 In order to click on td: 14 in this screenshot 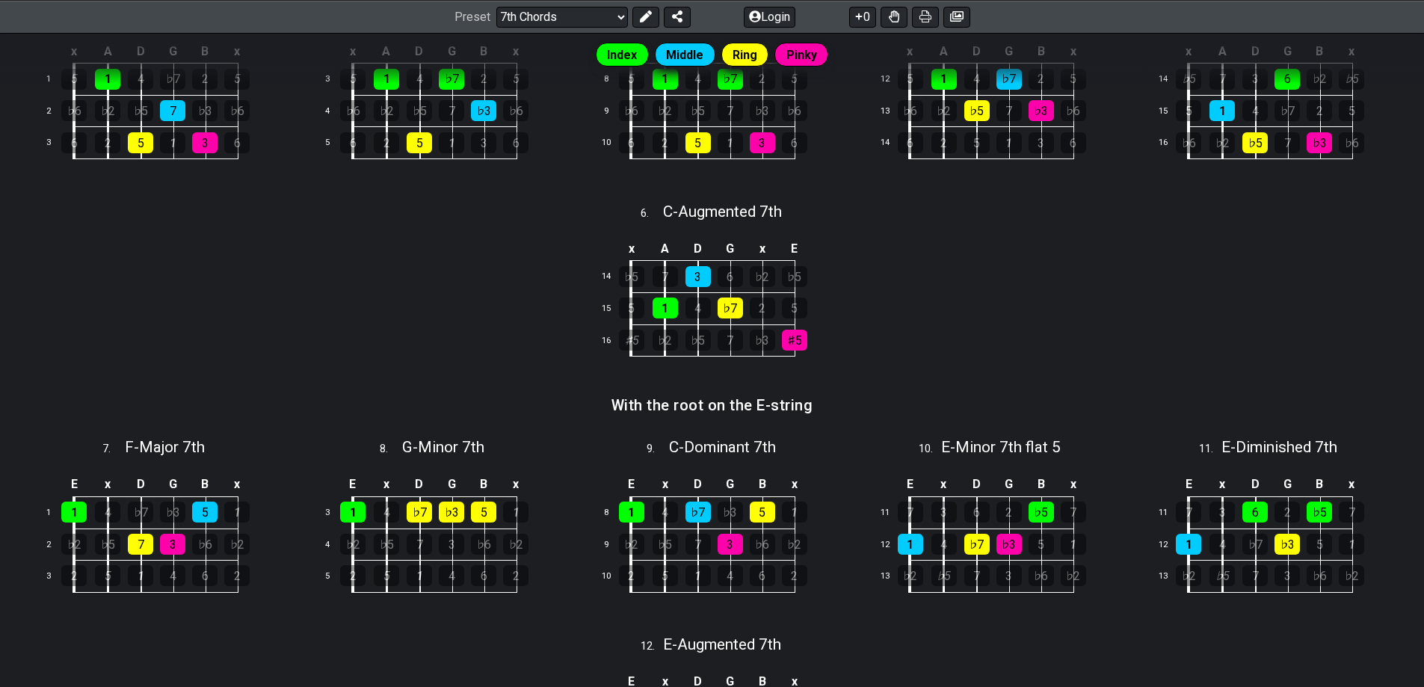, I will do `click(892, 143)`.